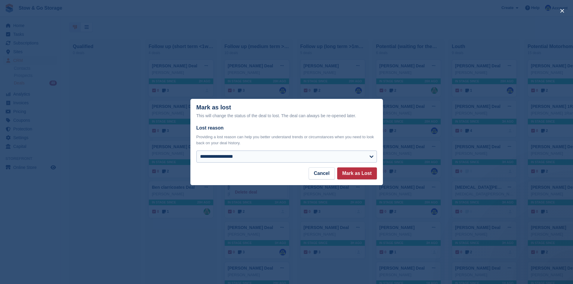 The width and height of the screenshot is (573, 284). I want to click on button: Mark as Lost, so click(357, 173).